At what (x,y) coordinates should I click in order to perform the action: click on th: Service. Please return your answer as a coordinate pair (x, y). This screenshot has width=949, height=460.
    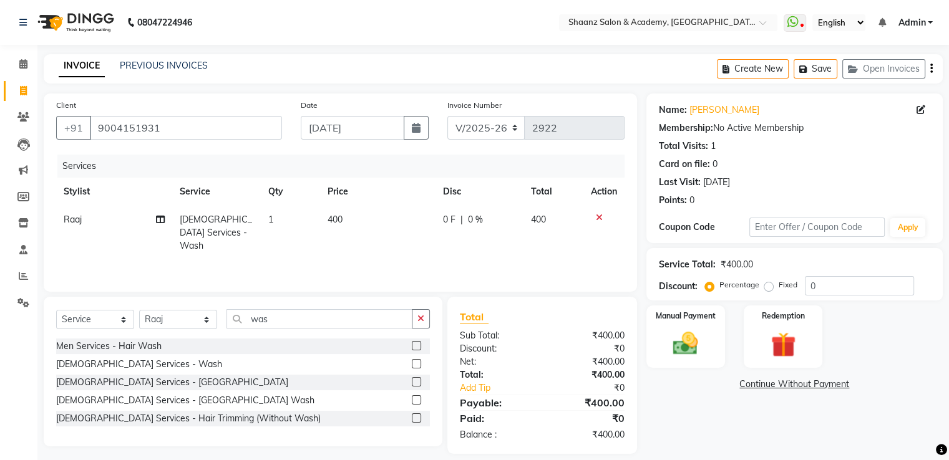
    Looking at the image, I should click on (217, 192).